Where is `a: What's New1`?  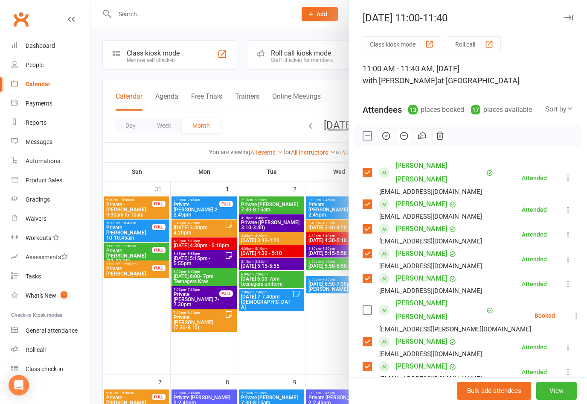 a: What's New1 is located at coordinates (50, 295).